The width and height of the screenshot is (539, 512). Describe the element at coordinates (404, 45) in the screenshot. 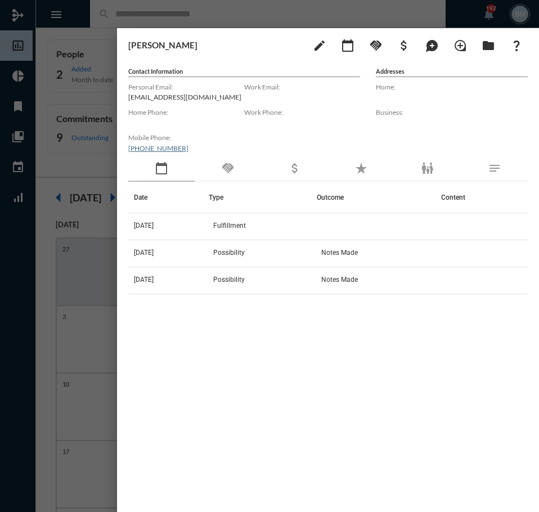

I see `button: Add Business` at that location.